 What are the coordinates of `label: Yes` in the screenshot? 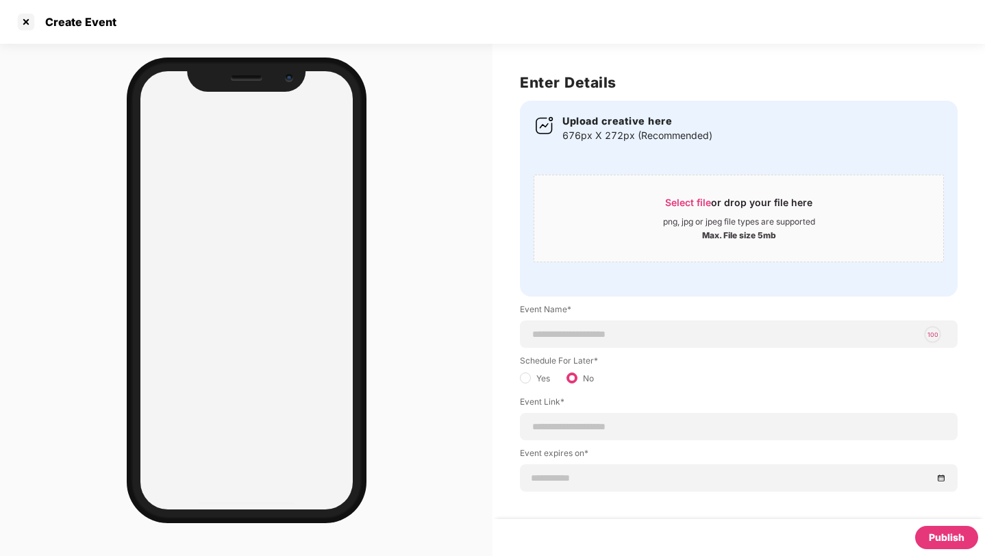 It's located at (543, 381).